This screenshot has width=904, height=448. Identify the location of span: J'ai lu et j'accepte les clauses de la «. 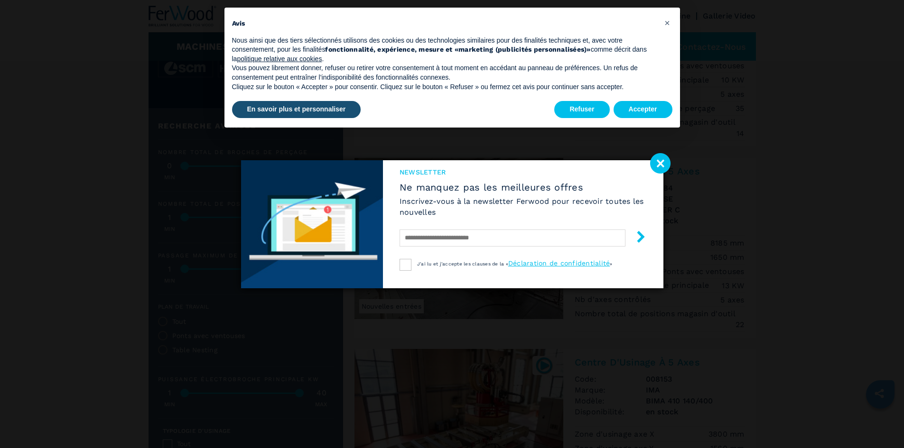
(462, 264).